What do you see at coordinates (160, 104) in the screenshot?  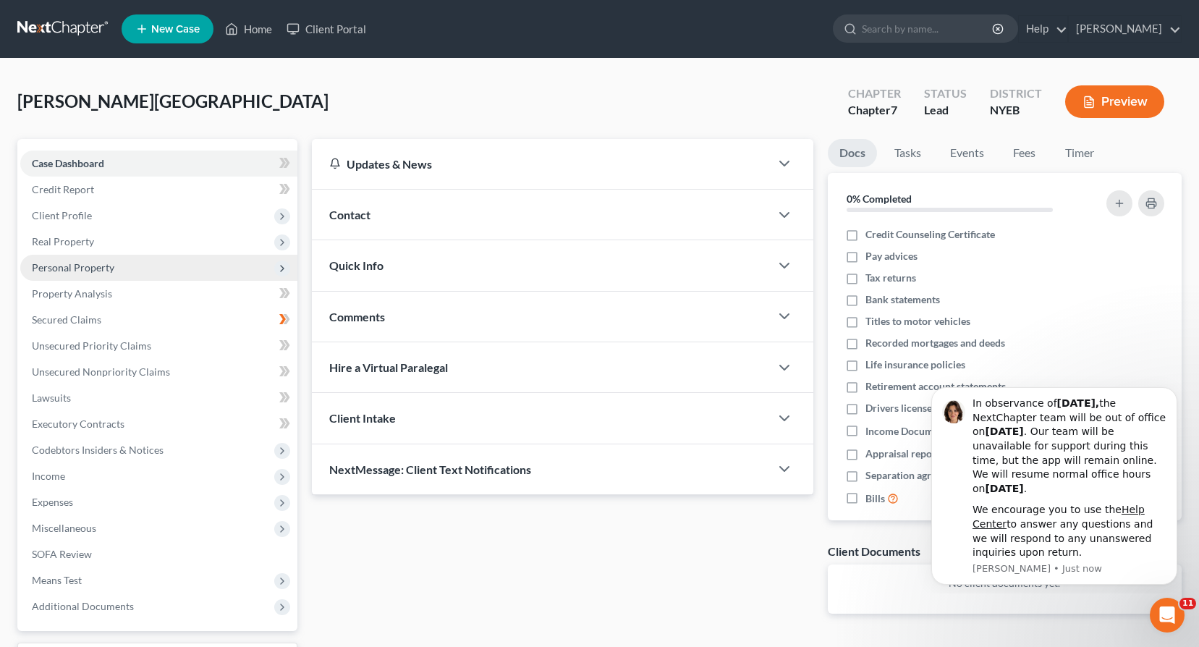 I see `div: Message content` at bounding box center [160, 104].